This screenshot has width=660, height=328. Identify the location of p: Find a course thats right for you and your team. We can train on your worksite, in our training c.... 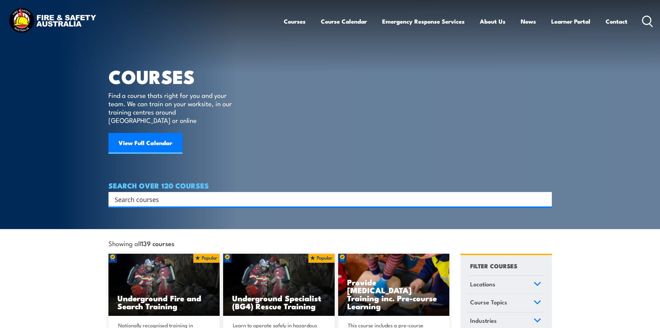
(172, 107).